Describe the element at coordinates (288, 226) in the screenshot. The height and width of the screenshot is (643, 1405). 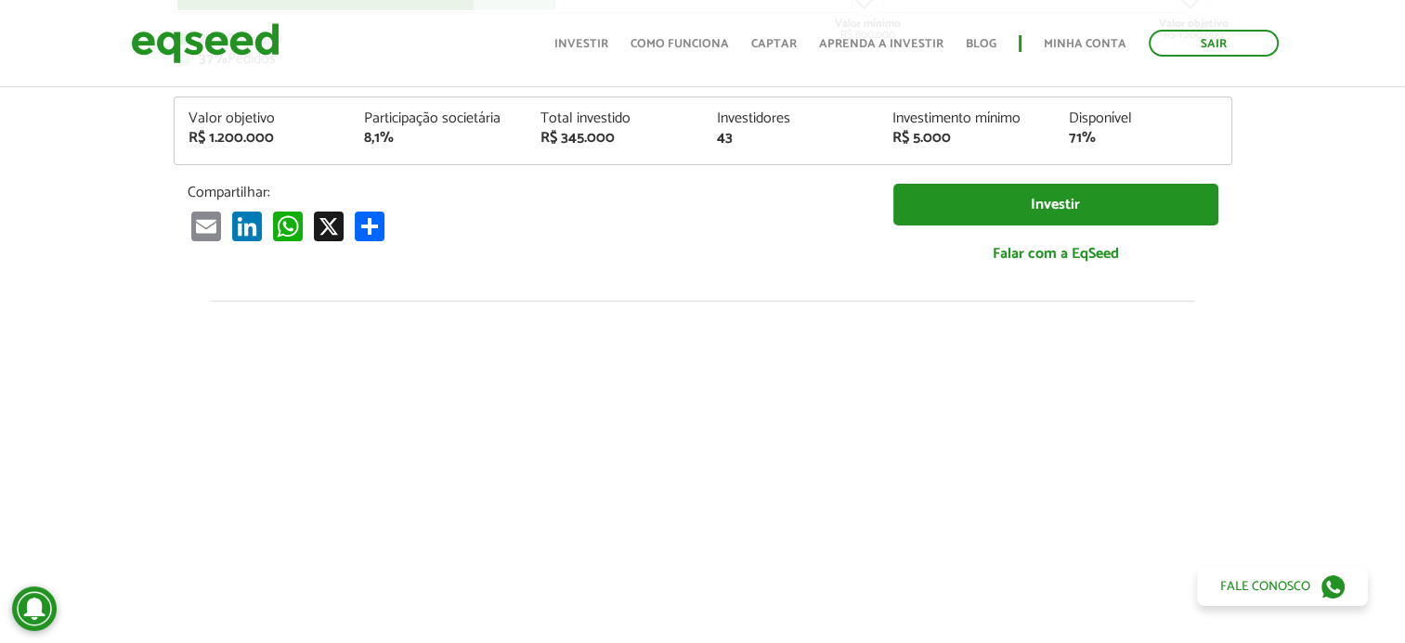
I see `a: WhatsApp` at that location.